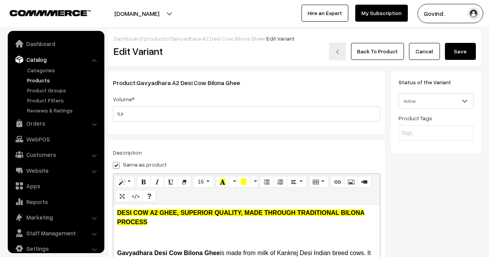  What do you see at coordinates (63, 100) in the screenshot?
I see `a: Product Filters` at bounding box center [63, 100].